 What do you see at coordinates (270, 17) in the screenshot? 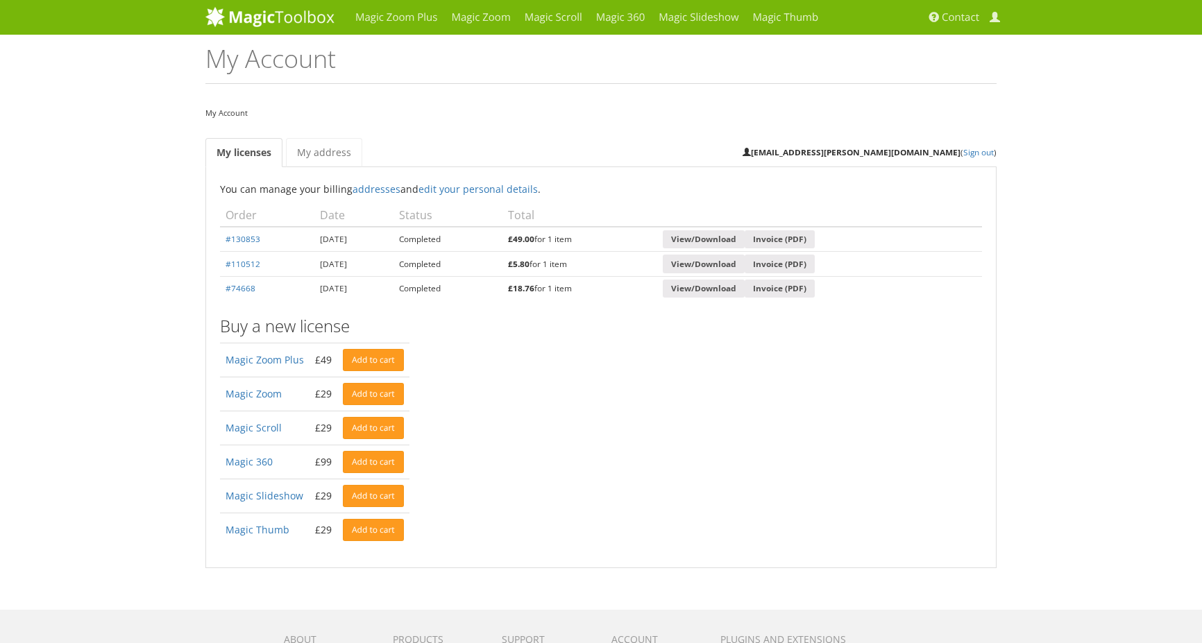
I see `img: MagicToolbox.com - Image tools for your website` at bounding box center [270, 17].